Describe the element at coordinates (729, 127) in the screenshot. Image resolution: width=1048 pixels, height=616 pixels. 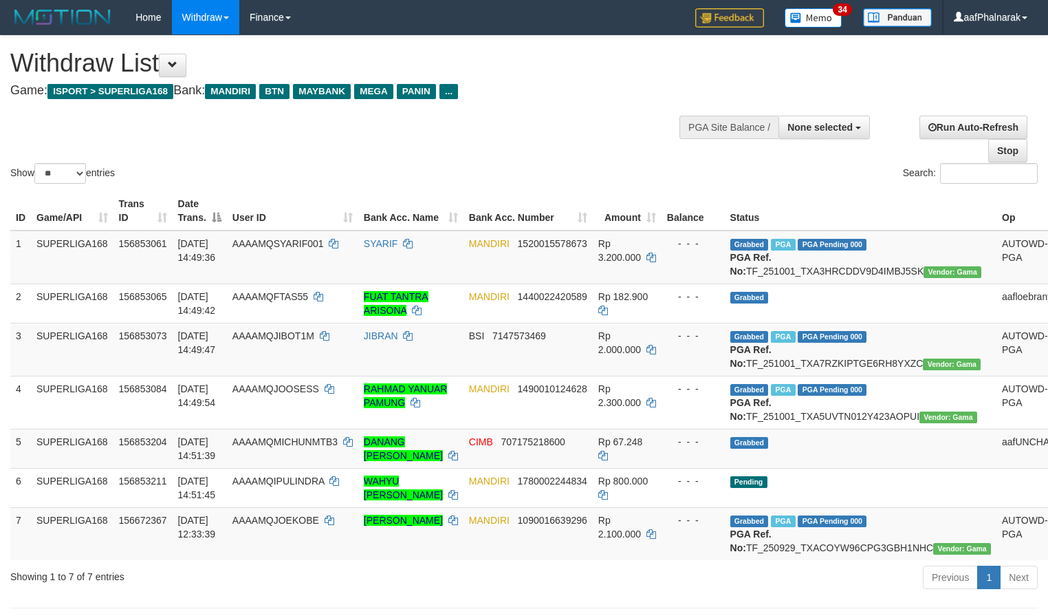
I see `div: PGA Site Balance /` at that location.